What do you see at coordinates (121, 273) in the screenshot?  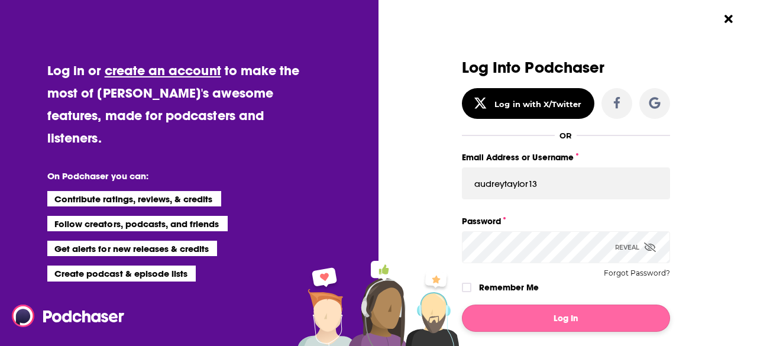 I see `li: Create podcast & episode lists` at bounding box center [121, 273].